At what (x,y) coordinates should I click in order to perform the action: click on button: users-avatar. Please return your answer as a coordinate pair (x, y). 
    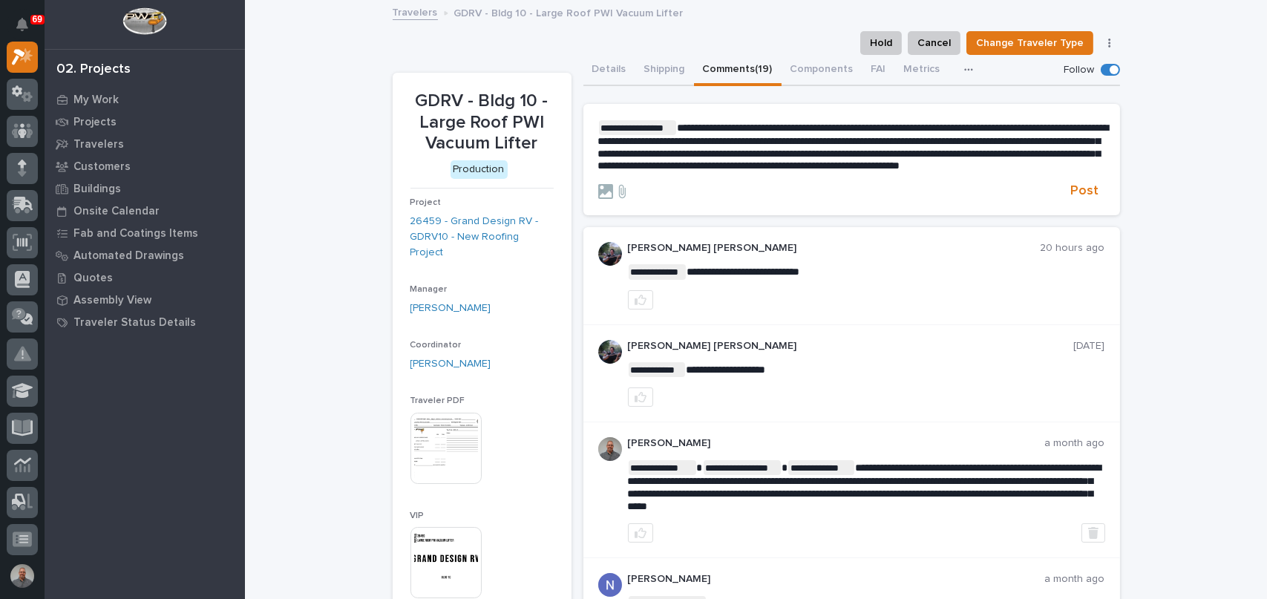
    Looking at the image, I should click on (22, 576).